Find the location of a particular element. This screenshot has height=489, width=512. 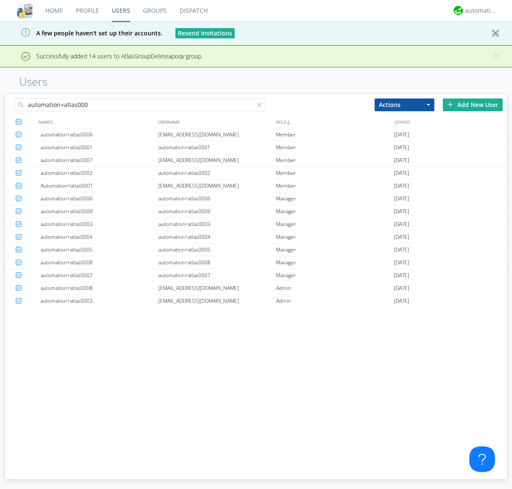

button: Resend Invitations is located at coordinates (205, 33).